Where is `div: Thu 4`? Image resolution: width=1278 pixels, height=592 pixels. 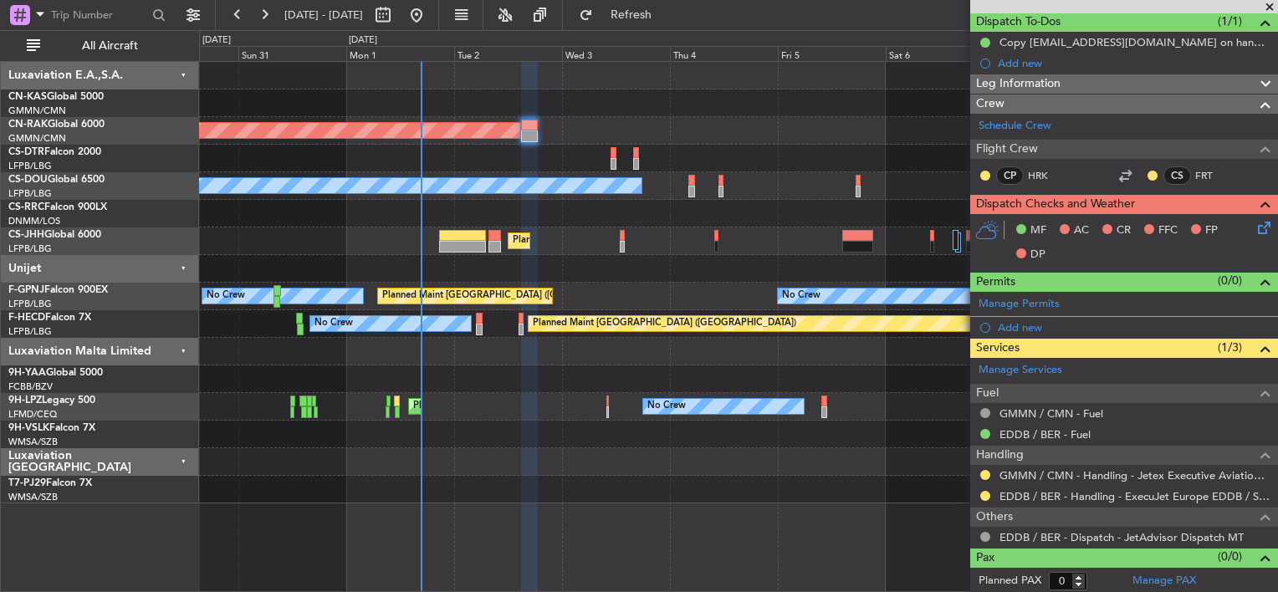
div: Thu 4 is located at coordinates (723, 54).